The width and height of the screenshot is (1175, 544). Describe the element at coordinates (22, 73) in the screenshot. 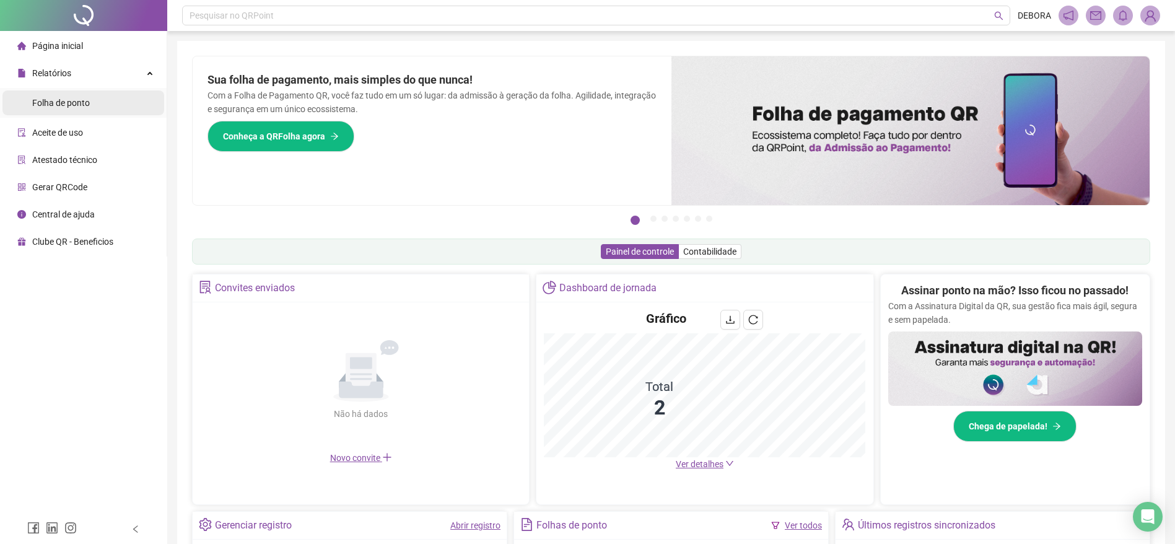

I see `span: file` at that location.